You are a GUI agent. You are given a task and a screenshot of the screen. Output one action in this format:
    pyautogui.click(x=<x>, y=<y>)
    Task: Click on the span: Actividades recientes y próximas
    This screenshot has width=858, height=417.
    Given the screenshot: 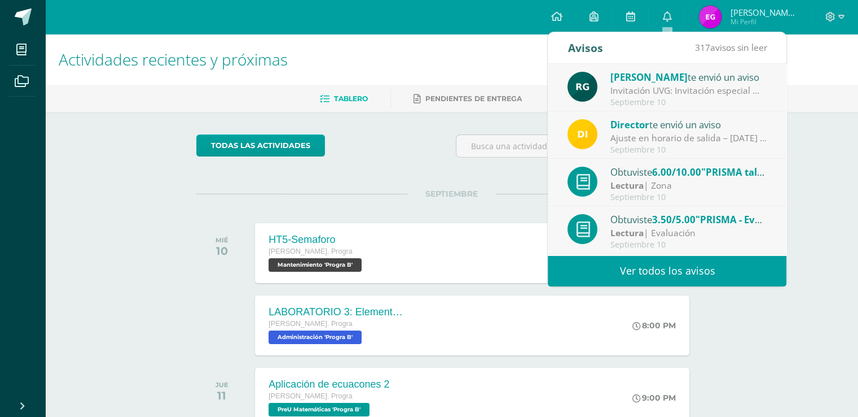 What is the action you would take?
    pyautogui.click(x=173, y=59)
    